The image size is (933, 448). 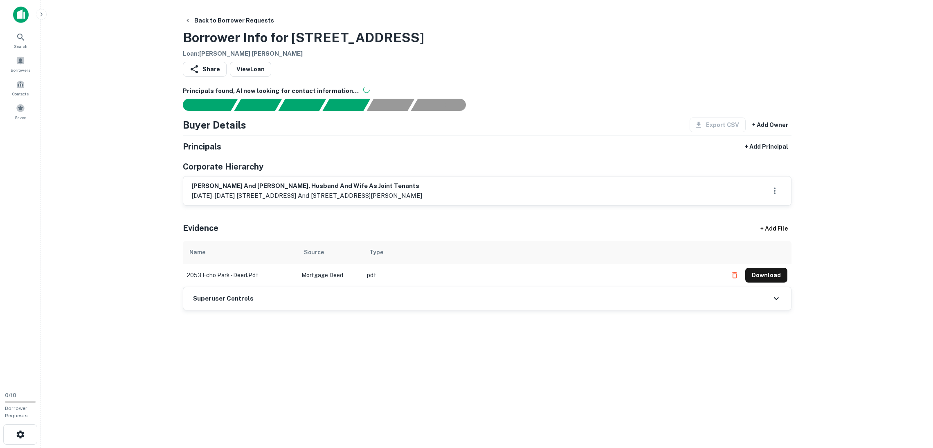 I want to click on div: scrollable content, so click(x=487, y=264).